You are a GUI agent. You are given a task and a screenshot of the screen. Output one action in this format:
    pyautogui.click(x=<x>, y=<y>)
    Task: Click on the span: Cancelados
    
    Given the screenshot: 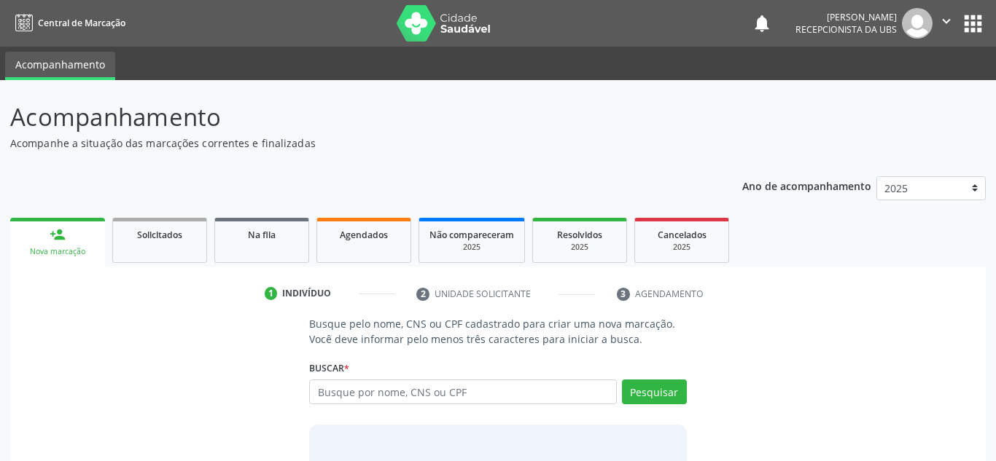 What is the action you would take?
    pyautogui.click(x=682, y=235)
    